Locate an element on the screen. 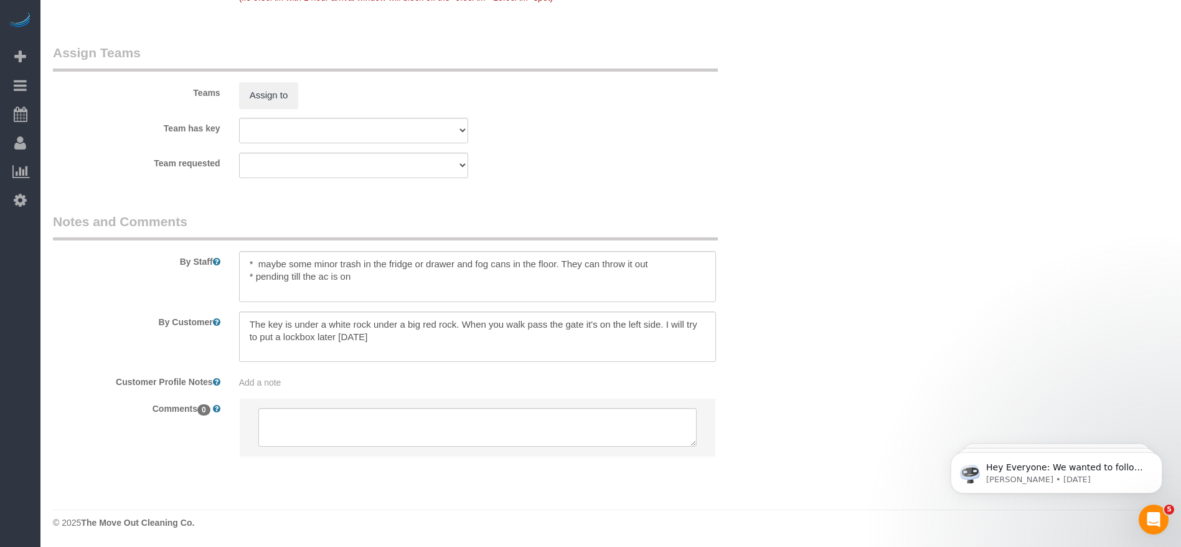 Image resolution: width=1181 pixels, height=547 pixels. legend: Assign Teams is located at coordinates (385, 57).